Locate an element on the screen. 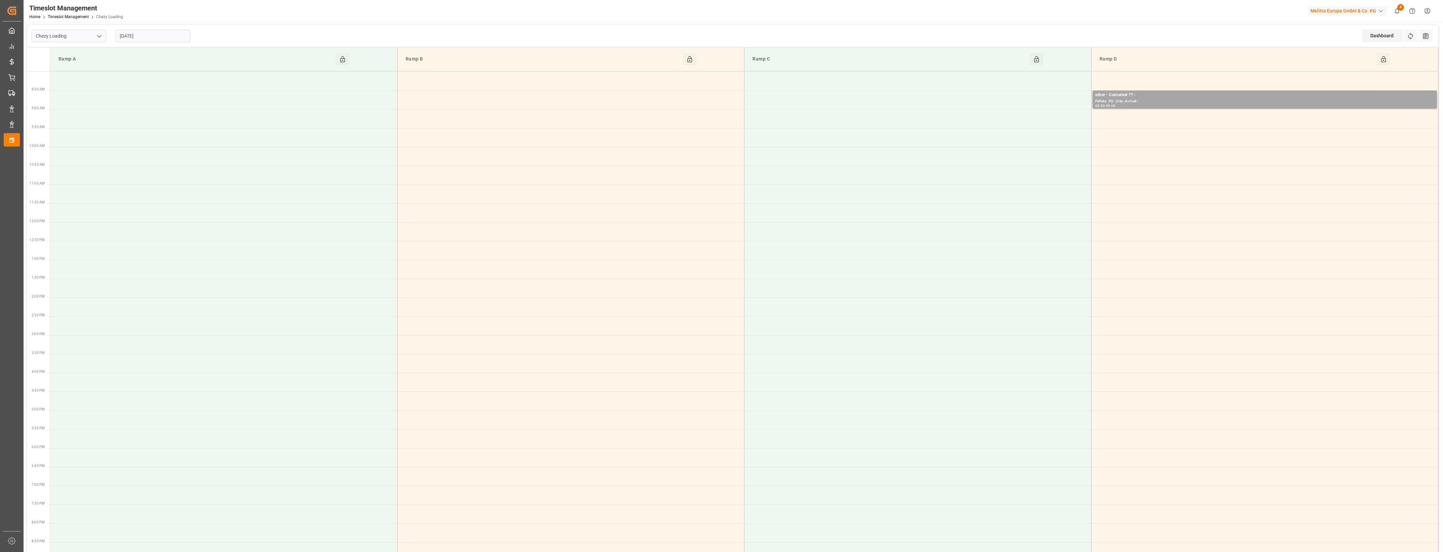 The width and height of the screenshot is (1443, 552). span: 12:00 PM is located at coordinates (37, 221).